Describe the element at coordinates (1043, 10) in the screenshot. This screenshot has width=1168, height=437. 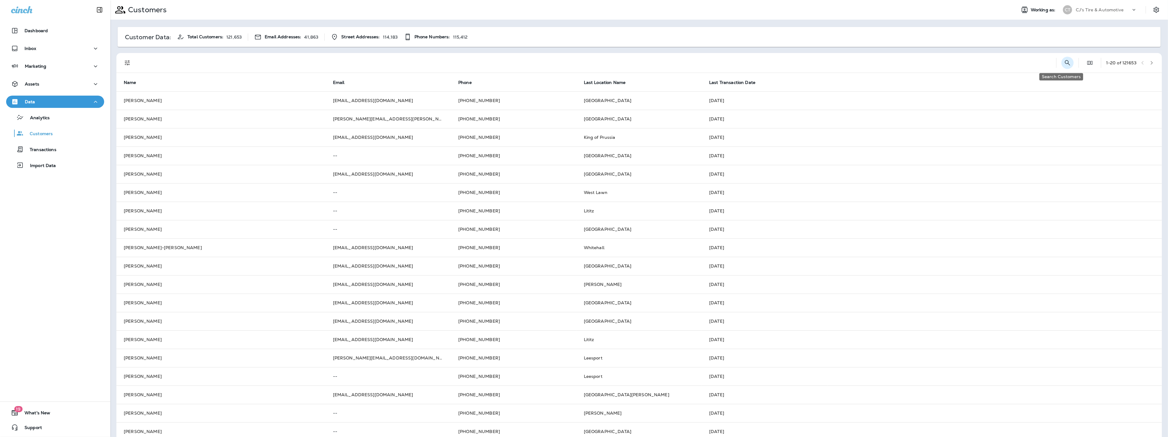
I see `span: Working as:` at that location.